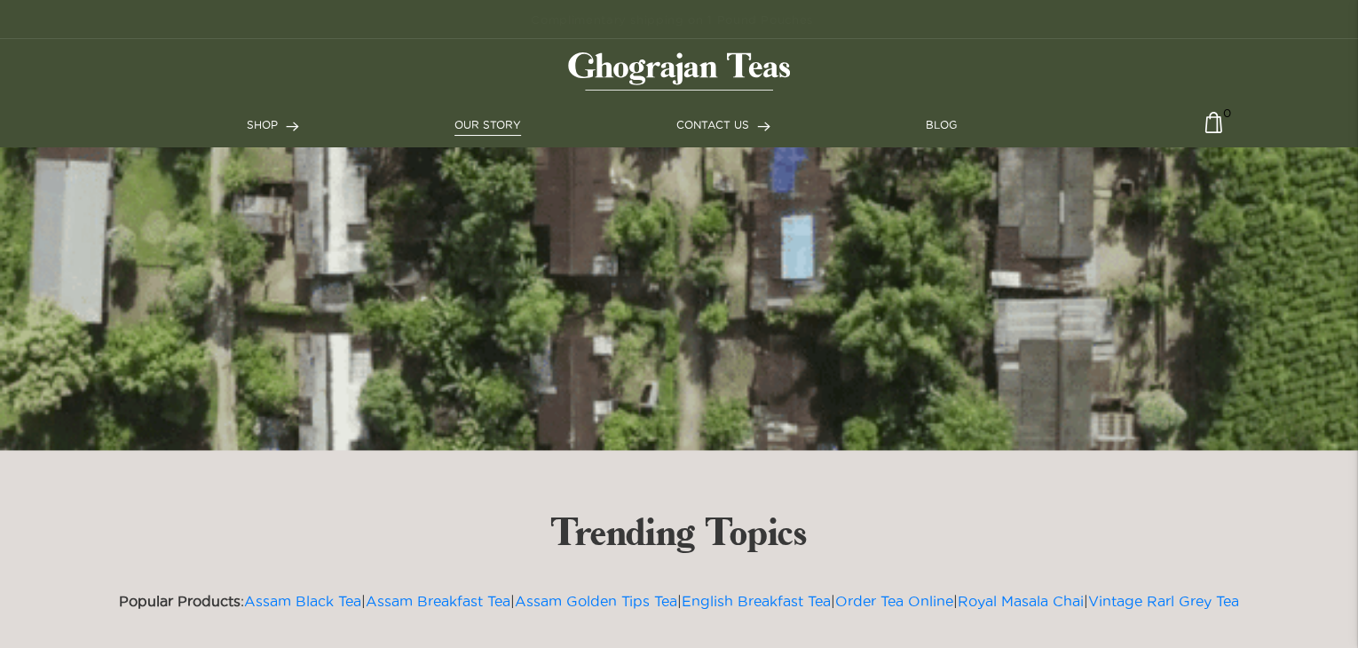 This screenshot has height=648, width=1358. I want to click on a: Vintage Rarl Grey Tea, so click(1163, 601).